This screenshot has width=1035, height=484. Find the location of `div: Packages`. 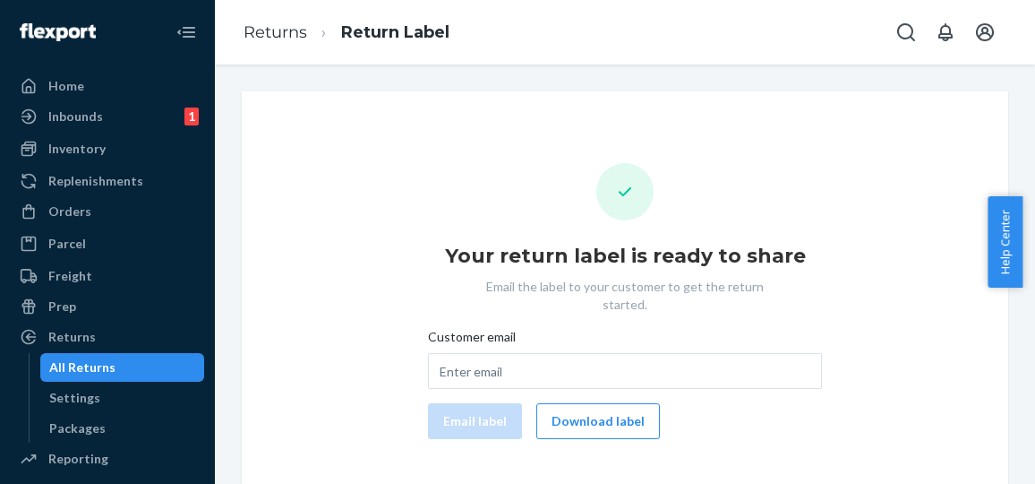

div: Packages is located at coordinates (77, 428).